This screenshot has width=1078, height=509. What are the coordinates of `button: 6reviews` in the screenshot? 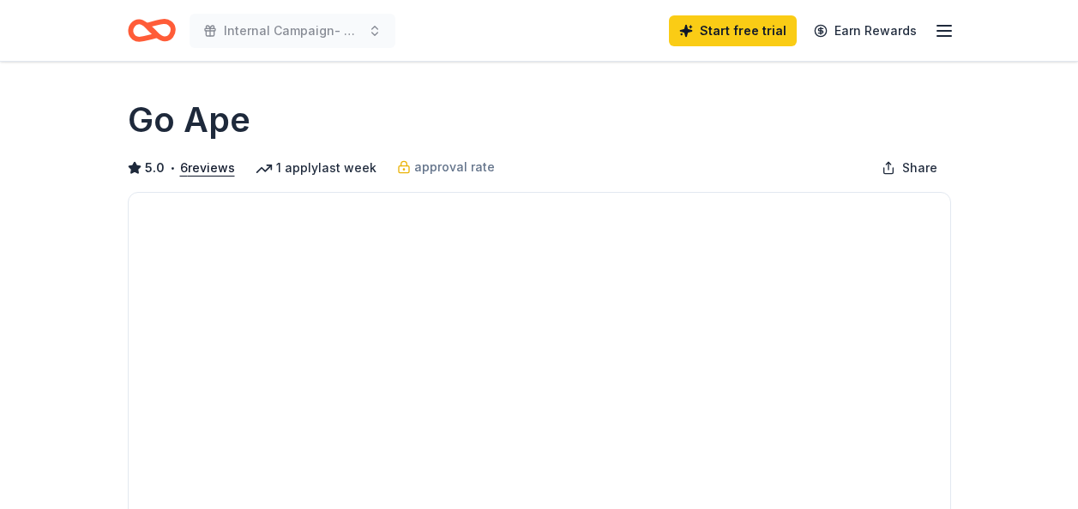 It's located at (208, 168).